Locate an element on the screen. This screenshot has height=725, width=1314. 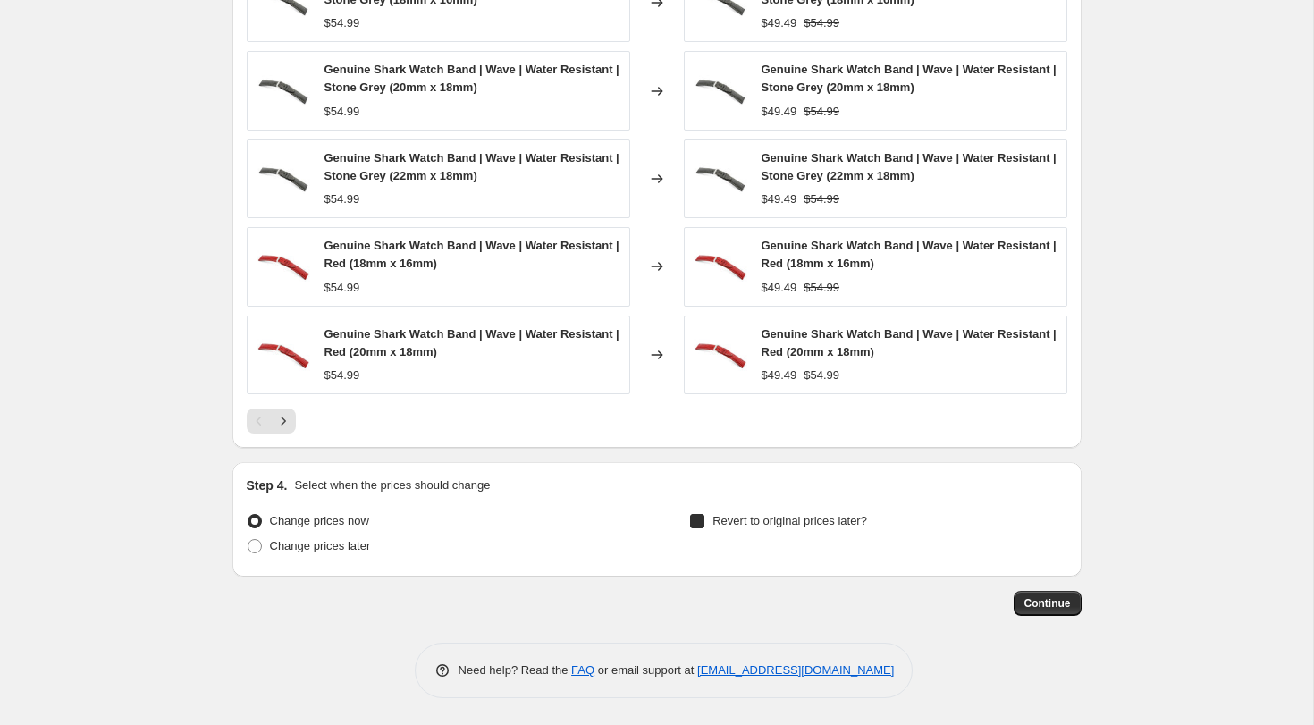
p: Select when the prices should change is located at coordinates (391, 485).